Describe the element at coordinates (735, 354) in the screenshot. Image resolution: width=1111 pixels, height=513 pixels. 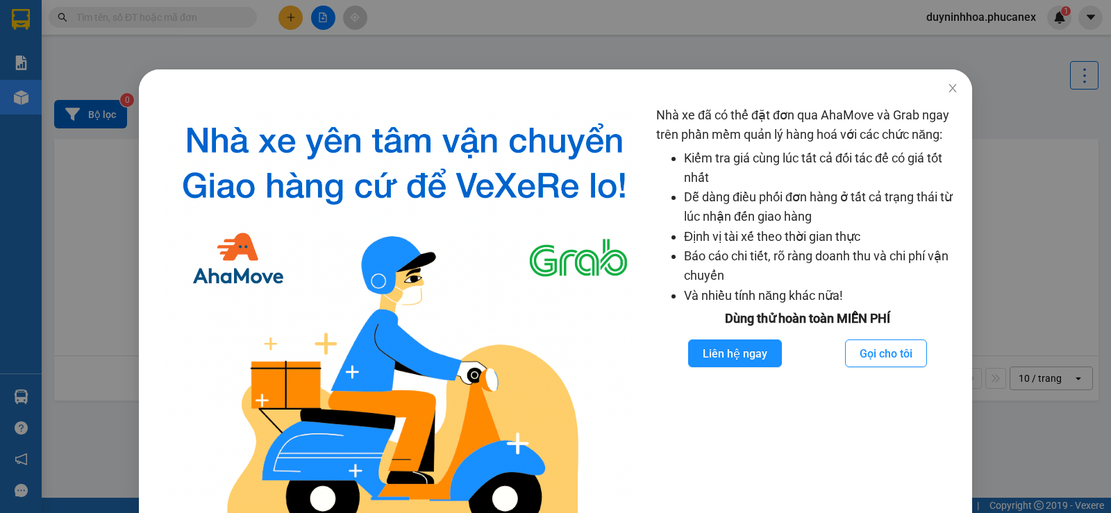
I see `span: Liên hệ ngay` at that location.